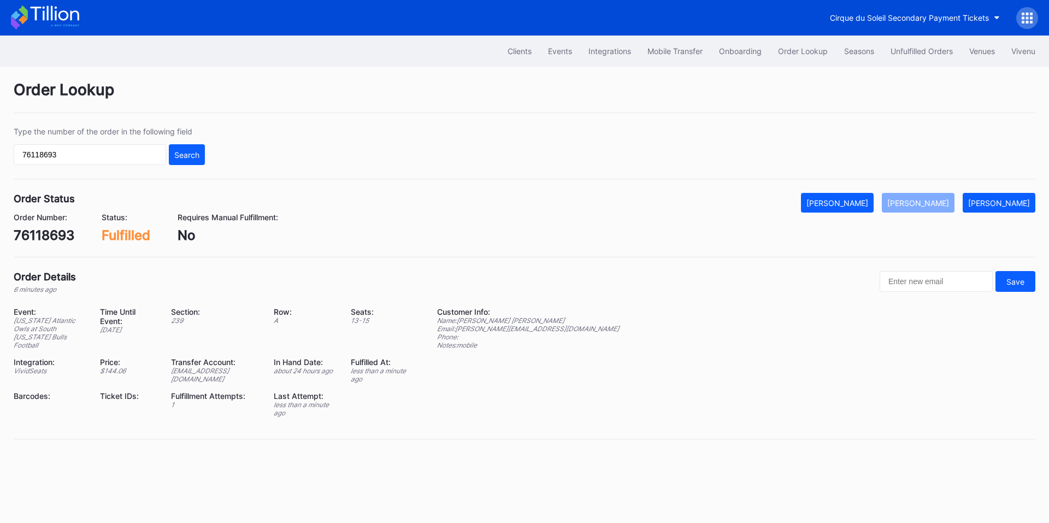 This screenshot has height=523, width=1049. Describe the element at coordinates (528, 337) in the screenshot. I see `div: Phone:` at that location.